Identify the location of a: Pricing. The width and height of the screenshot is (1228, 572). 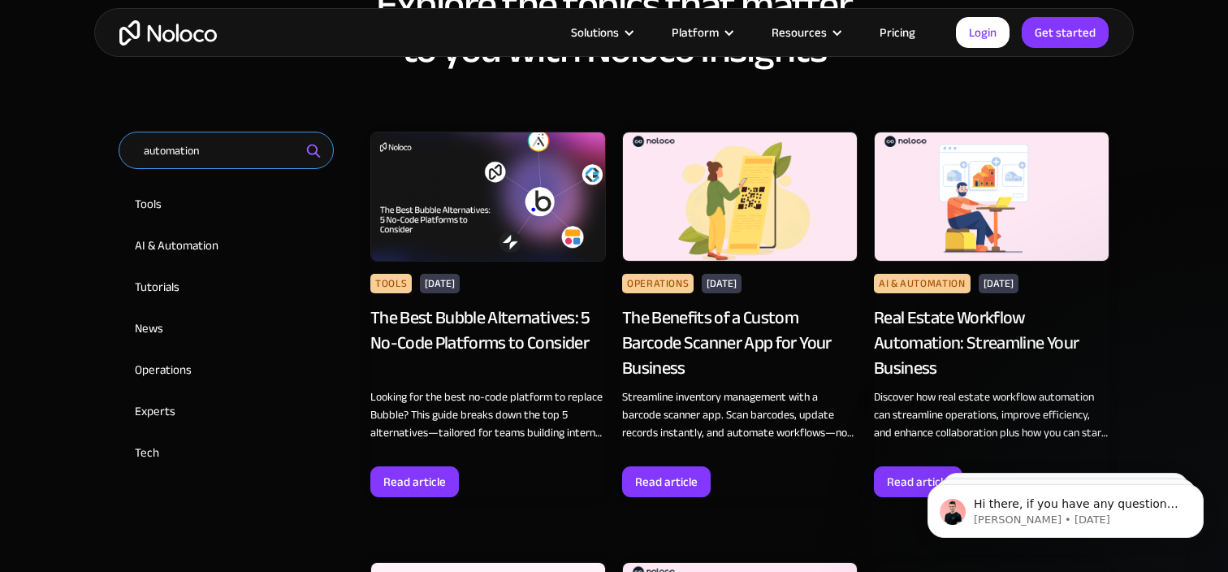
(898, 32).